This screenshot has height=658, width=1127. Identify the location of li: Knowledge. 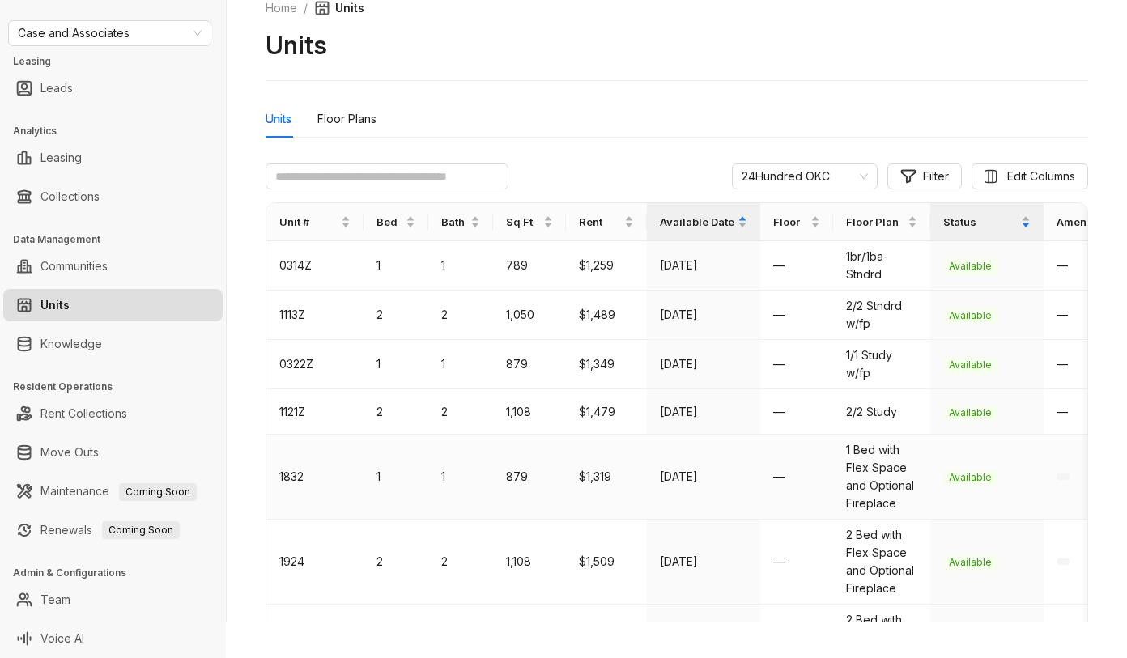
(113, 344).